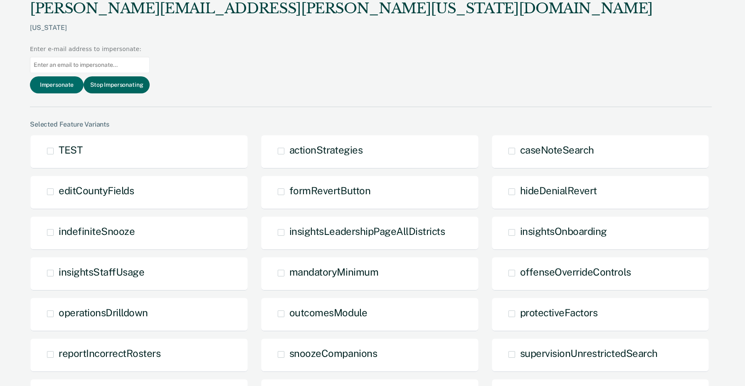 The image size is (745, 386). I want to click on span: insightsStaffUsage, so click(101, 272).